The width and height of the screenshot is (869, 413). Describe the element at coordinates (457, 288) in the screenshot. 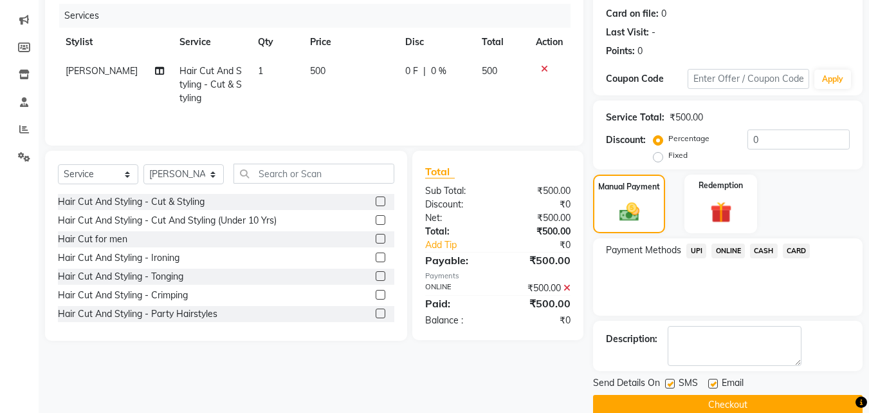

I see `div: ONLINE` at that location.